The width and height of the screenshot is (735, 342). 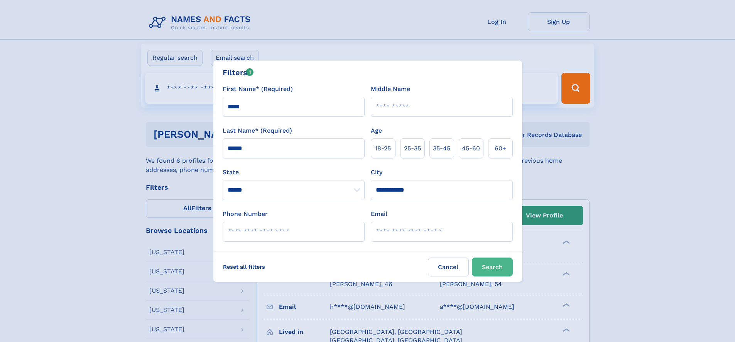 What do you see at coordinates (412, 148) in the screenshot?
I see `span: 25‑35` at bounding box center [412, 148].